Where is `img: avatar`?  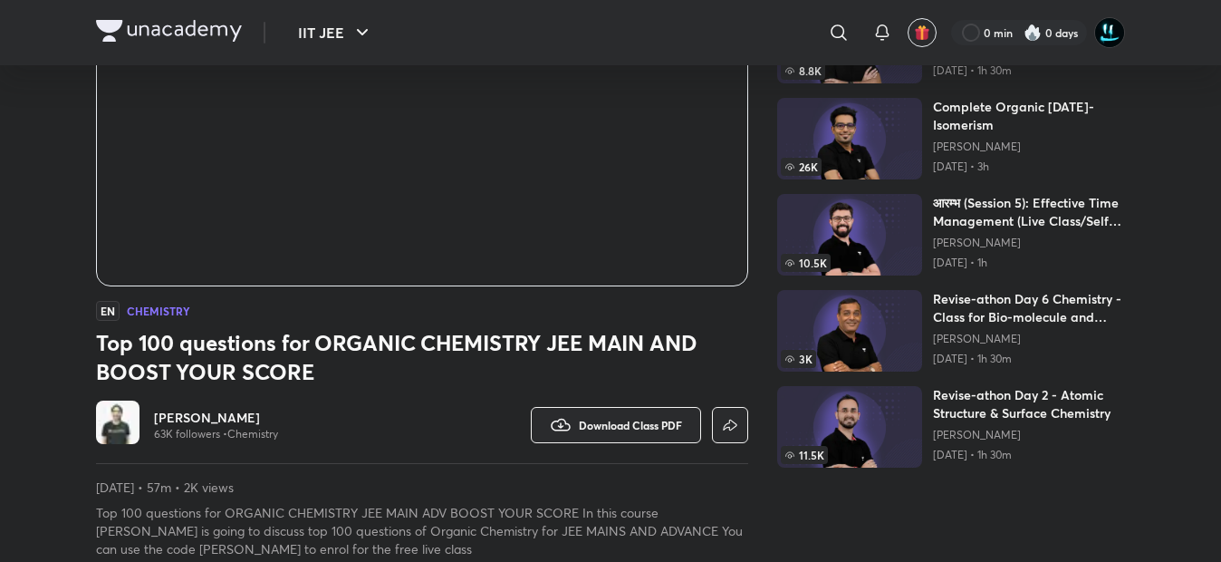 img: avatar is located at coordinates (922, 33).